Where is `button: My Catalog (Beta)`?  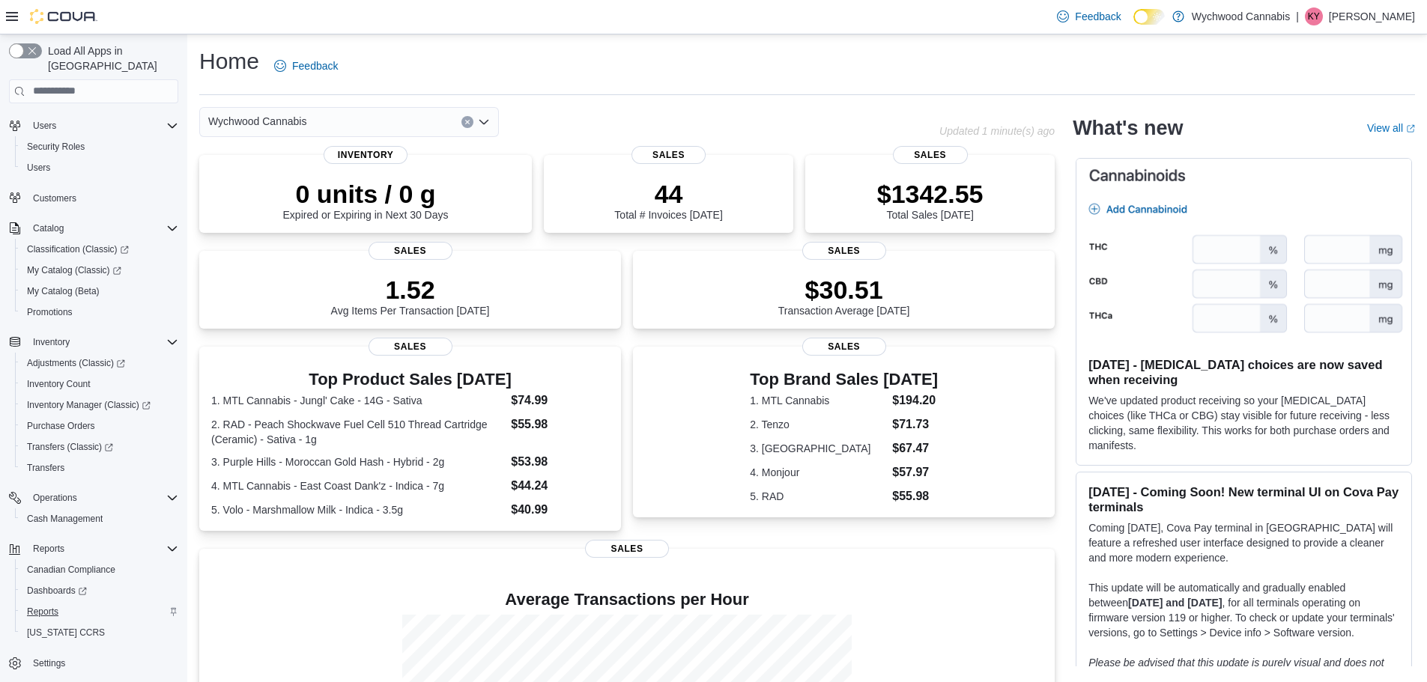
button: My Catalog (Beta) is located at coordinates (100, 291).